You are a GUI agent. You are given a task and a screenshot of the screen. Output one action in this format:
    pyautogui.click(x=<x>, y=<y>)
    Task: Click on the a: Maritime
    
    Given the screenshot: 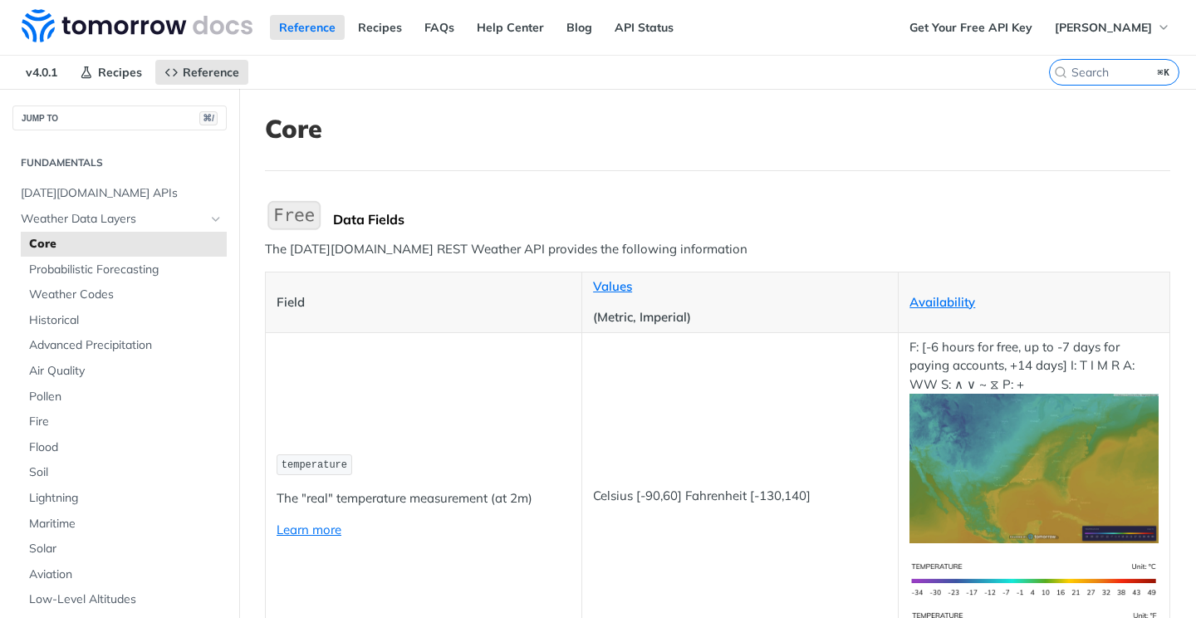 What is the action you would take?
    pyautogui.click(x=124, y=524)
    